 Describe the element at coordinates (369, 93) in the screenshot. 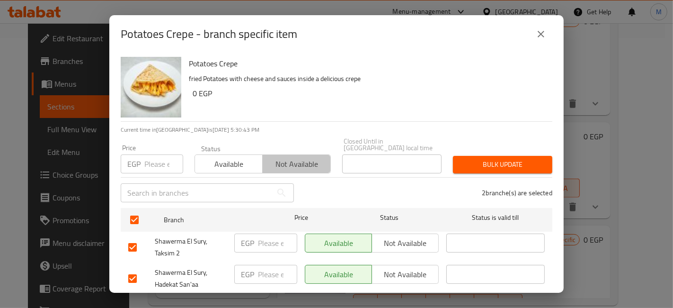

I see `h6: 0 EGP` at that location.